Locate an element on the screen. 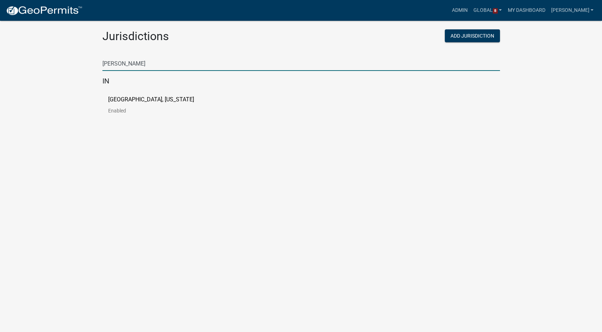 Image resolution: width=602 pixels, height=332 pixels. span: 8 is located at coordinates (495, 11).